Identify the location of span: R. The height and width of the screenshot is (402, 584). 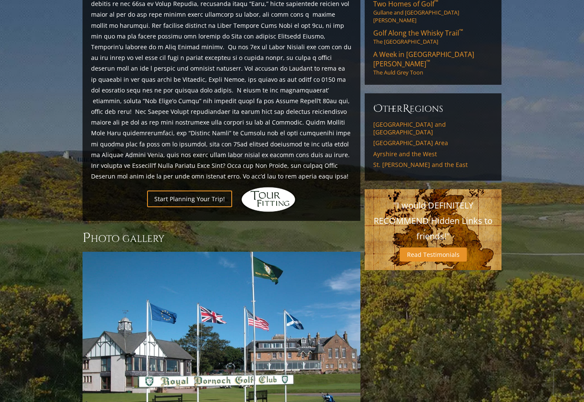
(406, 109).